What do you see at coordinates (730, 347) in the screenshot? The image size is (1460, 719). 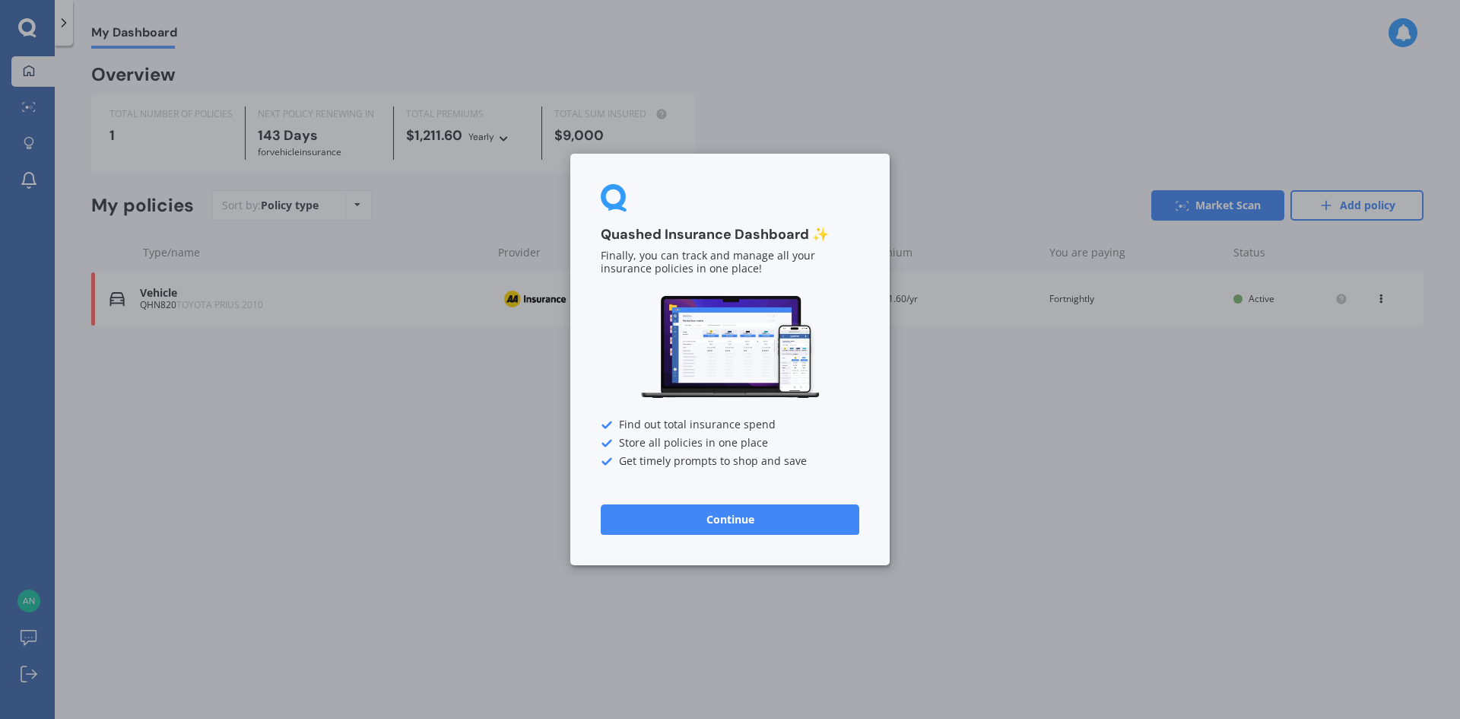 I see `img: Dashboard` at bounding box center [730, 347].